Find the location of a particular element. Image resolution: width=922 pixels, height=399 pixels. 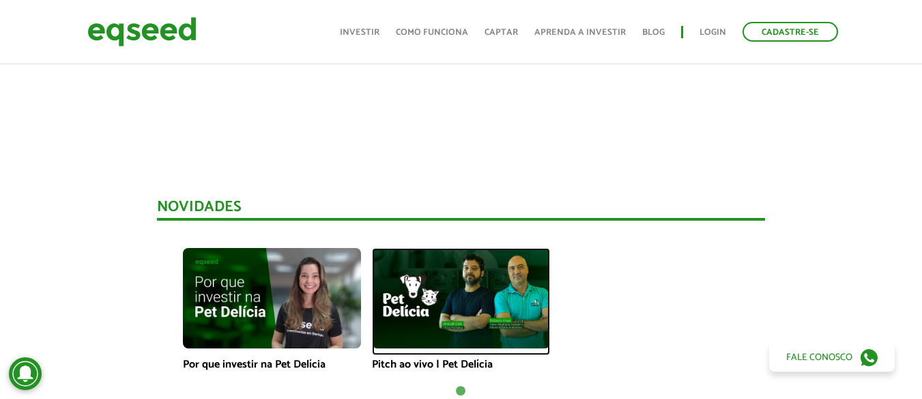

a: Login is located at coordinates (713, 32).